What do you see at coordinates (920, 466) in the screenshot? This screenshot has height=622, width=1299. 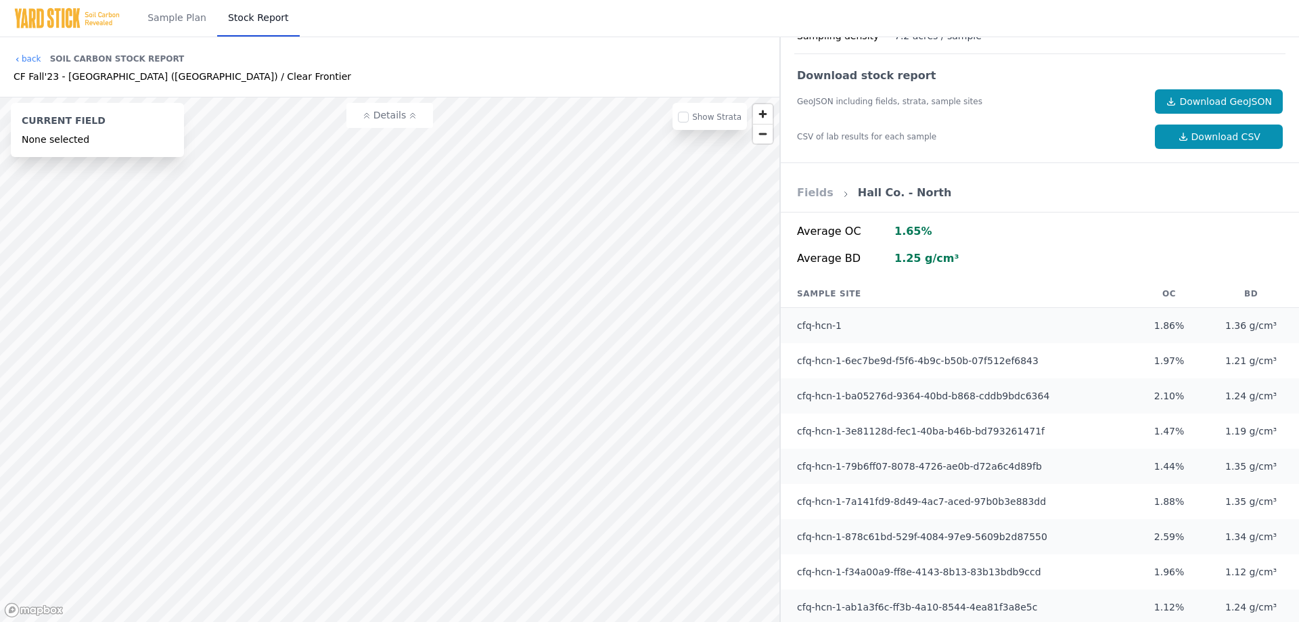 I see `a: cfq-hcn-1-79b6ff07-8078-4726-ae0b-d72a6c4d89fb` at bounding box center [920, 466].